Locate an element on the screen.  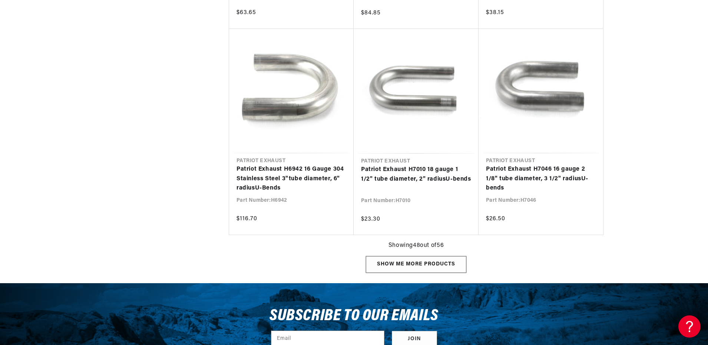
a: Patriot Exhaust H7010 18 gauge 1 1/2" tube diameter, 2" radiusU-bends is located at coordinates (416, 175).